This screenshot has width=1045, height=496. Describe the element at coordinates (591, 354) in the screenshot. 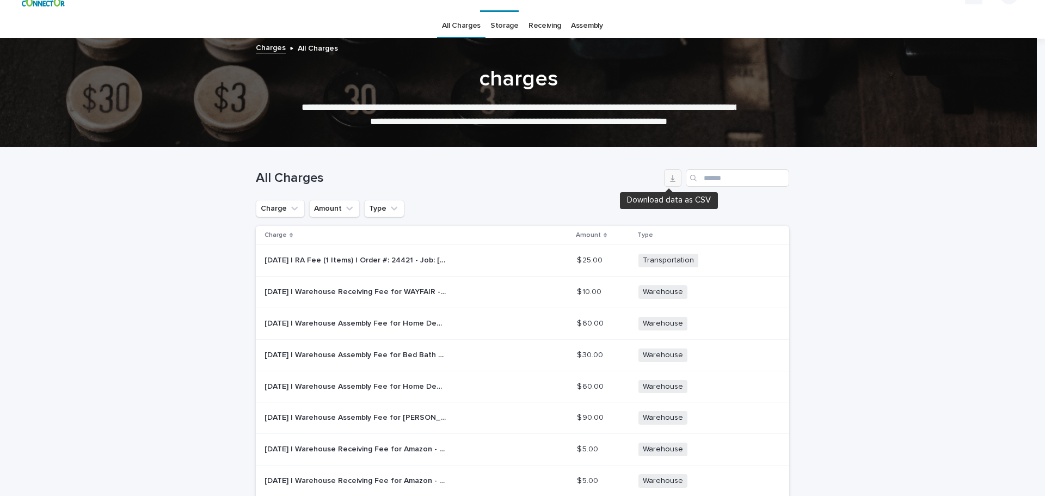

I see `p: $ 30.00` at that location.